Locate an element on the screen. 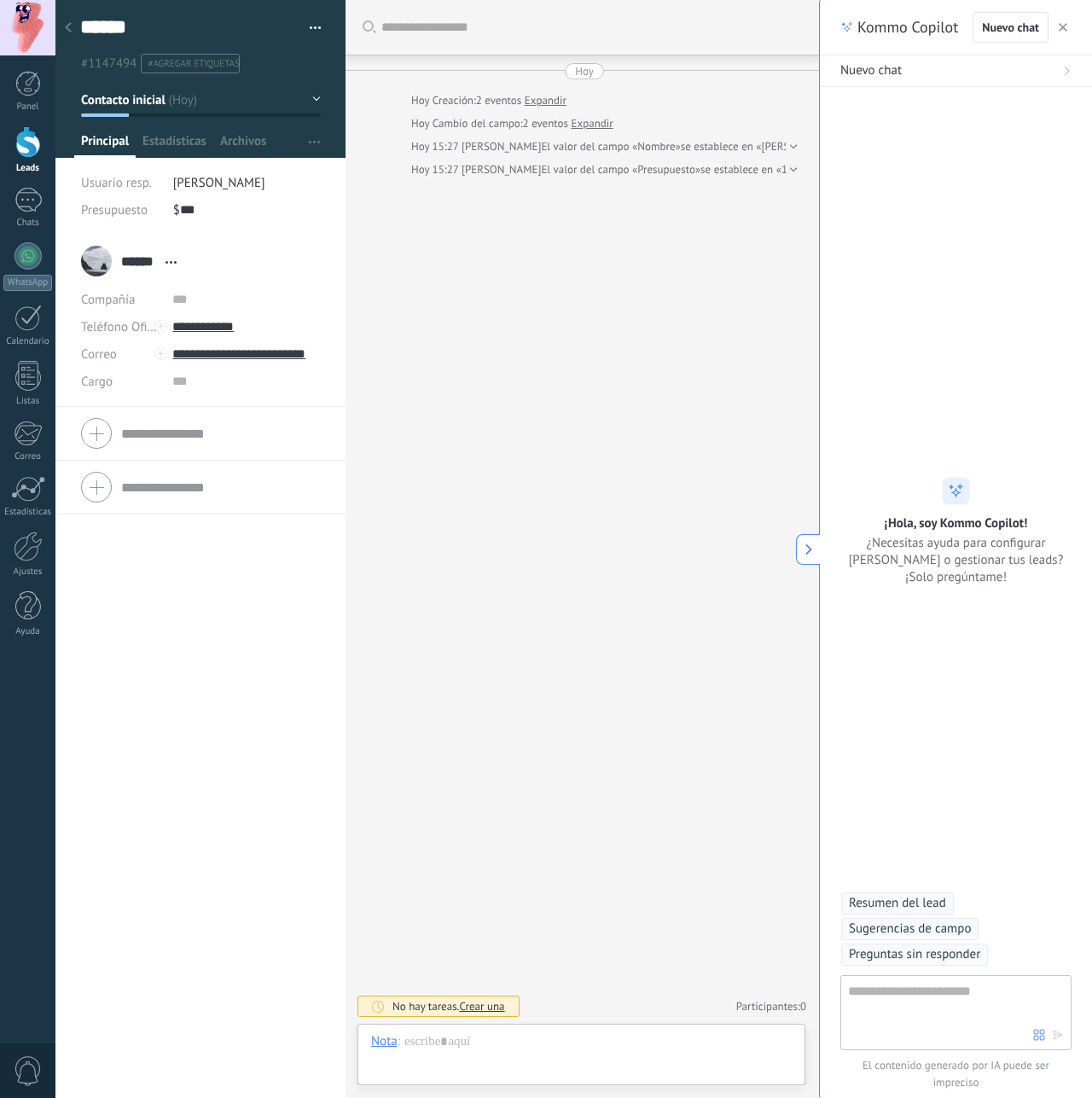 This screenshot has height=1098, width=1092. span: El valor del campo «Presupuesto» is located at coordinates (620, 170).